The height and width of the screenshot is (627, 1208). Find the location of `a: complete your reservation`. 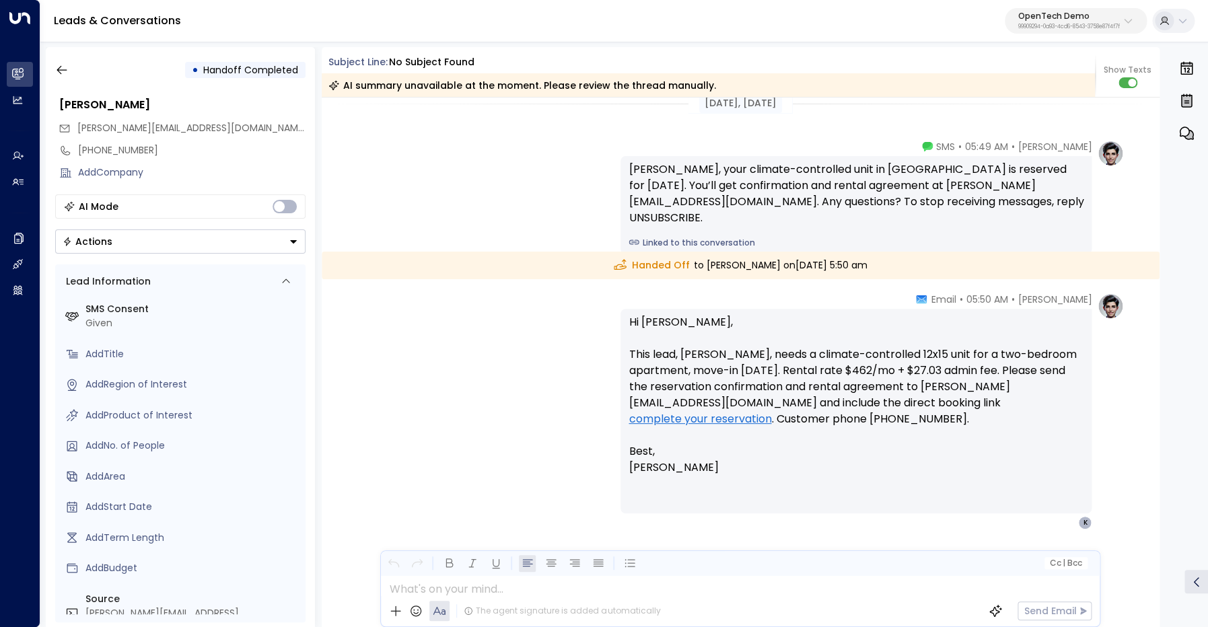

a: complete your reservation is located at coordinates (700, 419).